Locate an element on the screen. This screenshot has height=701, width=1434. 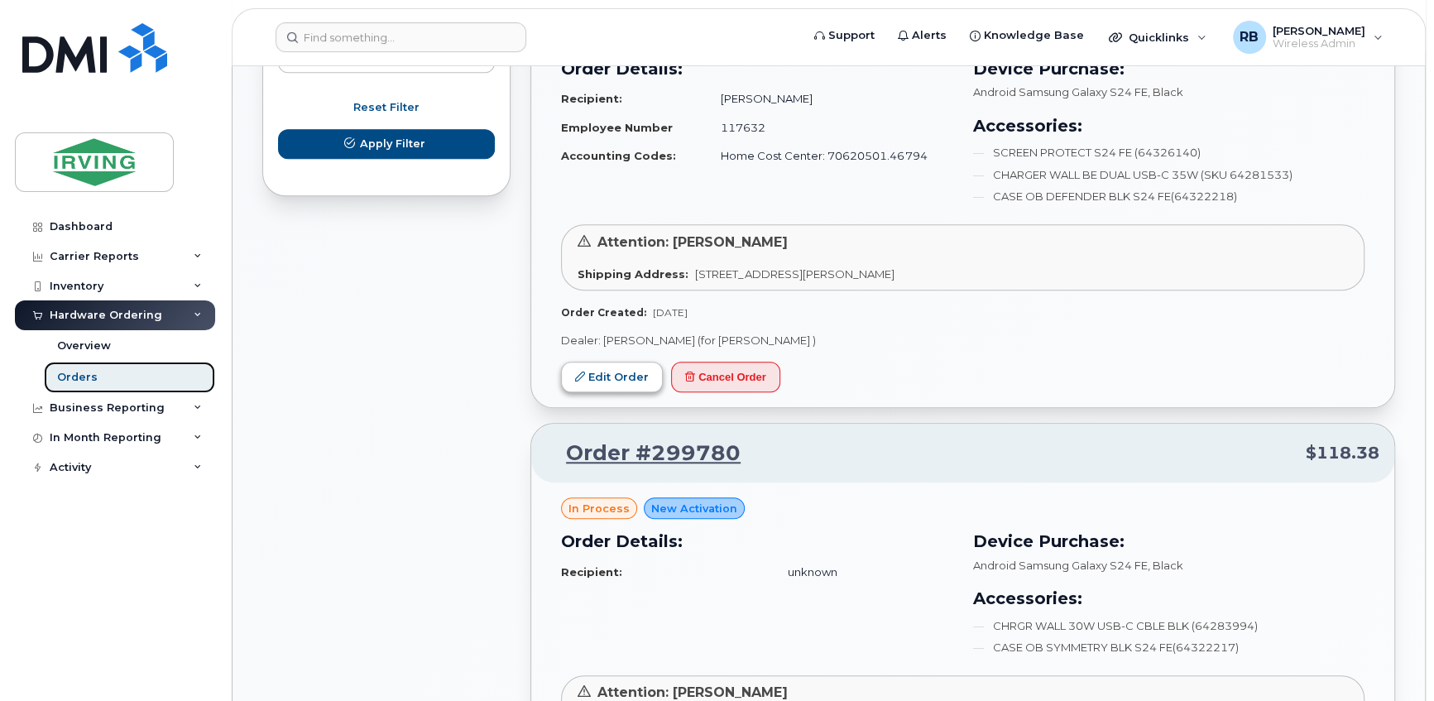
div: Quicklinks is located at coordinates (1157, 37).